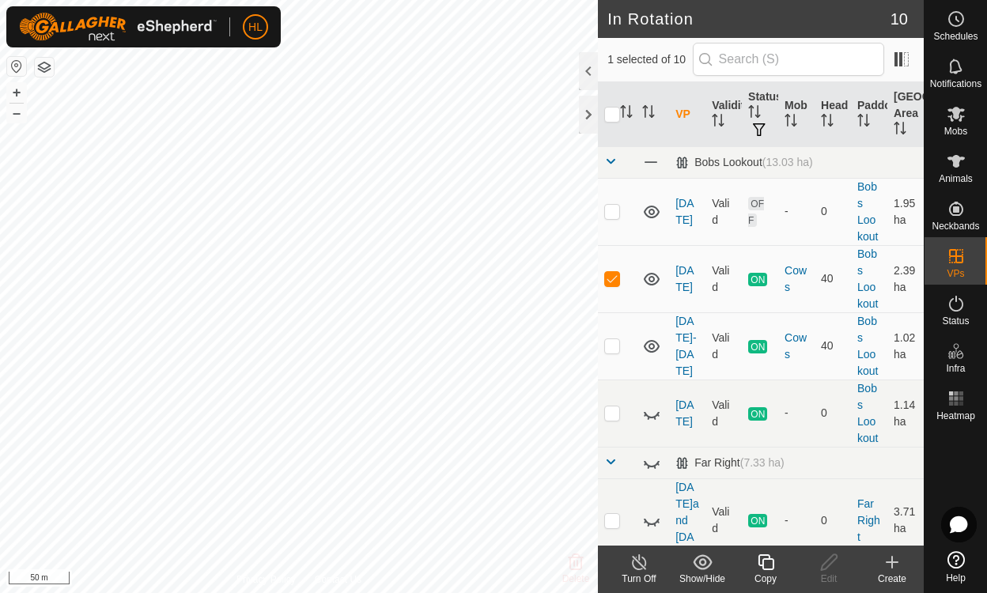 The width and height of the screenshot is (987, 593). What do you see at coordinates (749, 19) in the screenshot?
I see `h2: In Rotation` at bounding box center [749, 19].